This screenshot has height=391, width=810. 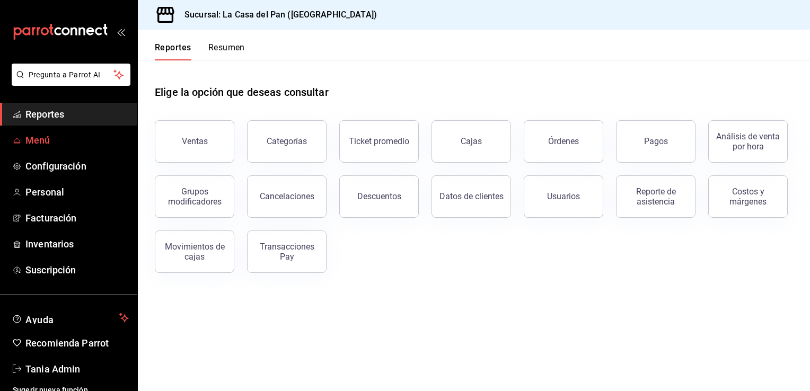 I want to click on button: Categorías, so click(x=287, y=142).